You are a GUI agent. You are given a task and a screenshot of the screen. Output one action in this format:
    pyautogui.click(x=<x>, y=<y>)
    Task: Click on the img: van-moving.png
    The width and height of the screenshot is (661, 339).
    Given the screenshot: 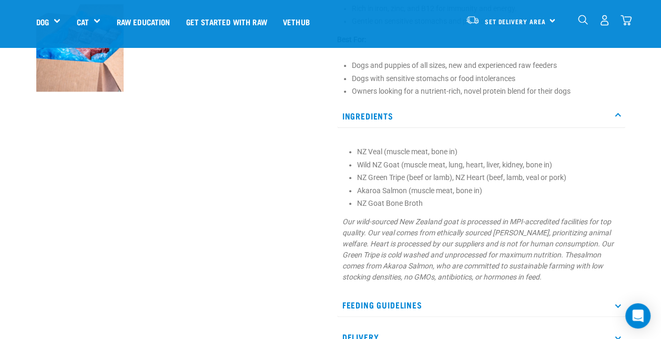 What is the action you would take?
    pyautogui.click(x=472, y=20)
    